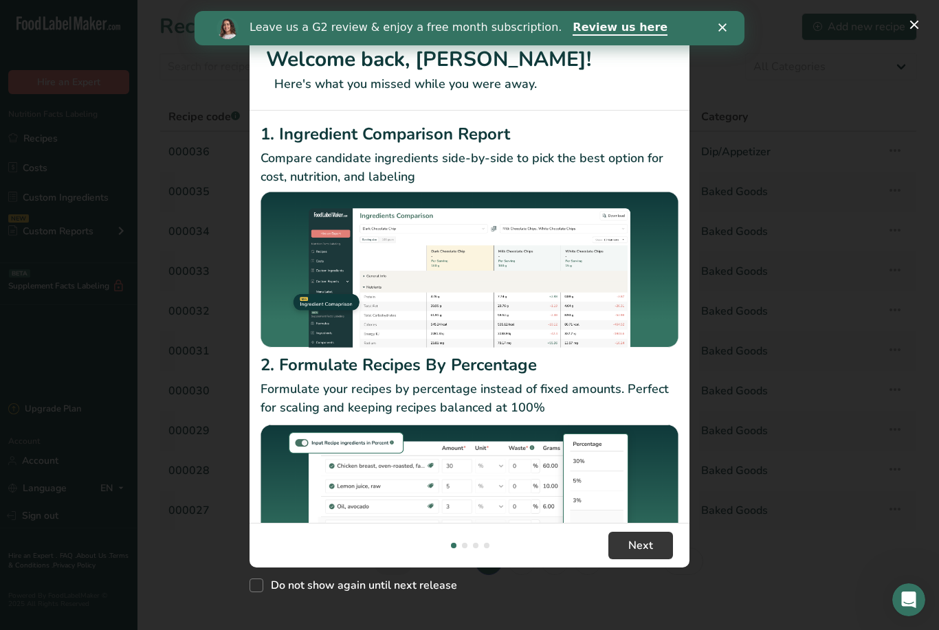 Image resolution: width=939 pixels, height=630 pixels. Describe the element at coordinates (469, 399) in the screenshot. I see `p: Formulate your recipes by percentage instead of fixed amounts. Perfect for scaling and keeping re...` at that location.